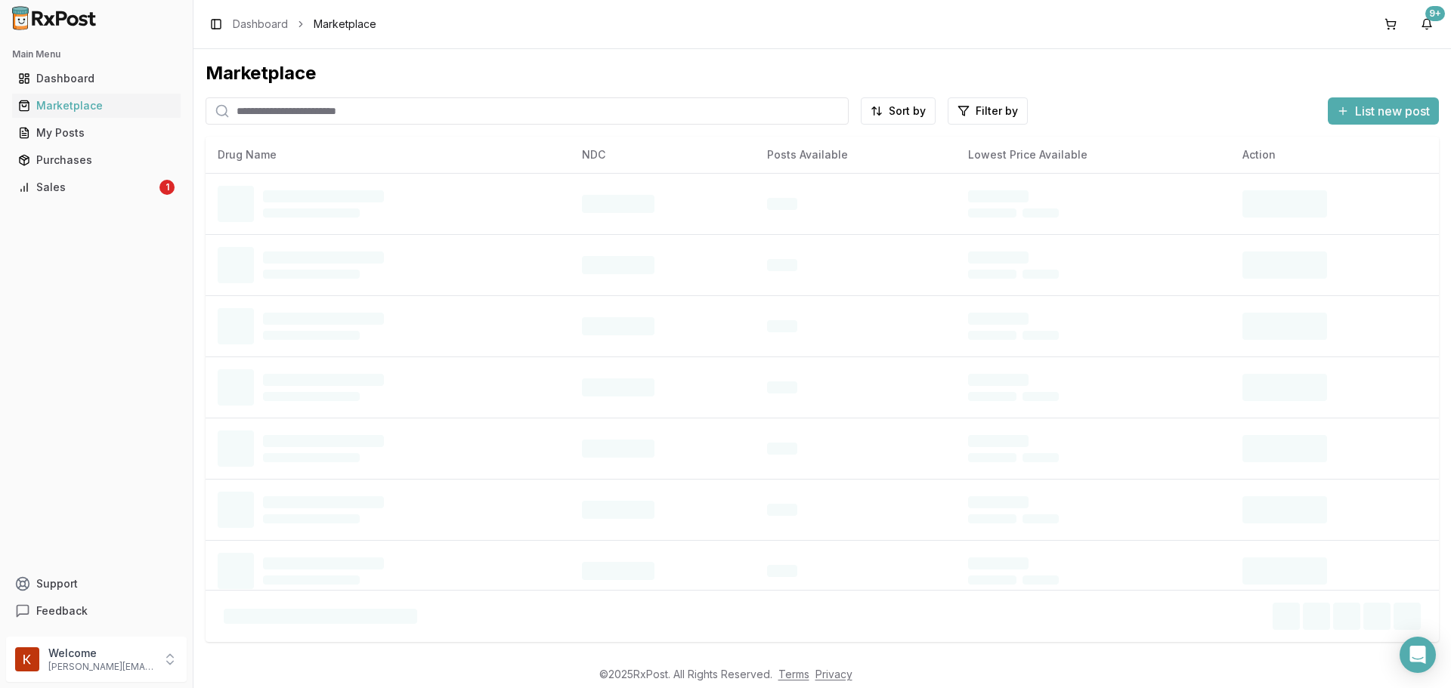  What do you see at coordinates (388, 155) in the screenshot?
I see `th: Drug Name` at bounding box center [388, 155].